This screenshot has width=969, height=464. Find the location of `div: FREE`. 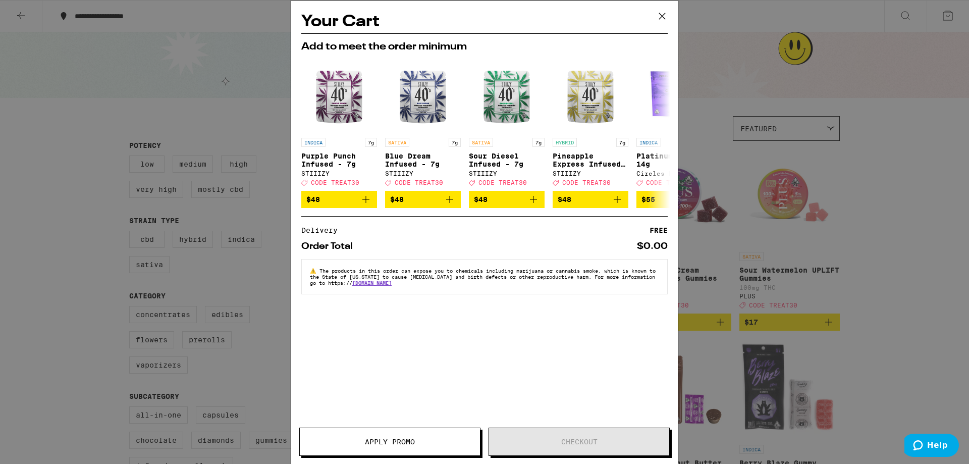

div: FREE is located at coordinates (658, 230).